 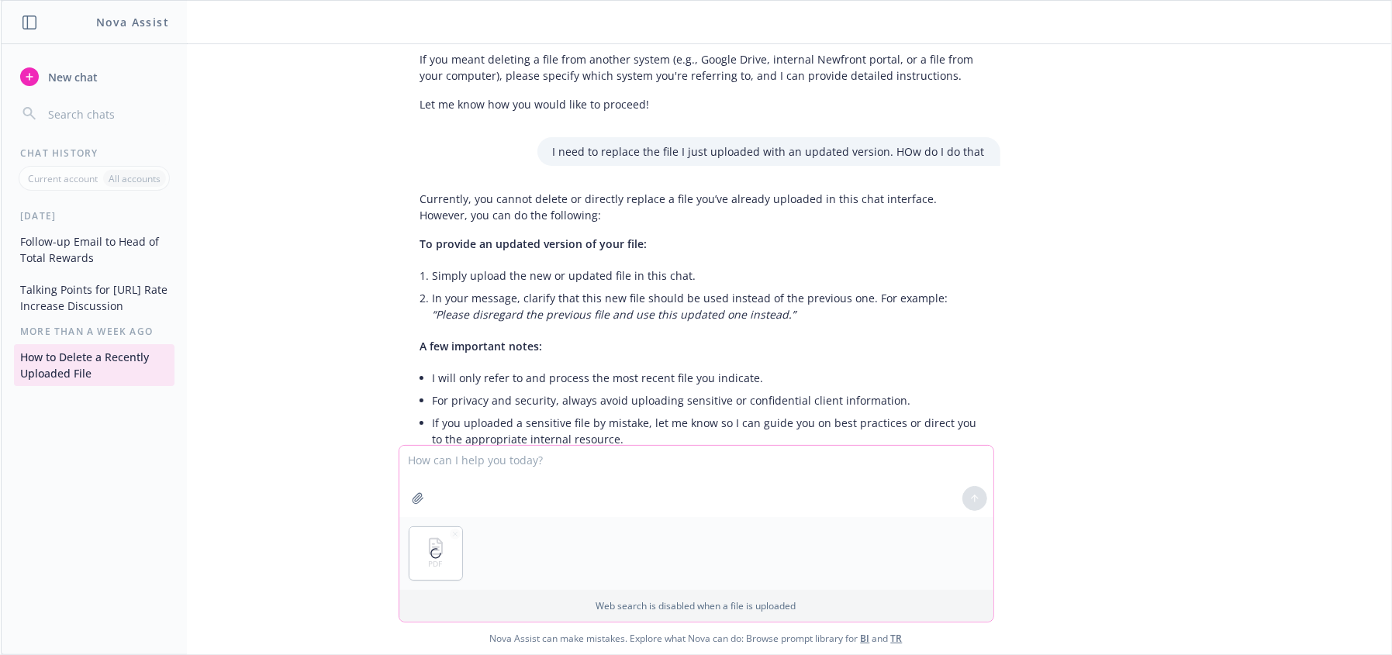 I want to click on p: All accounts, so click(x=134, y=178).